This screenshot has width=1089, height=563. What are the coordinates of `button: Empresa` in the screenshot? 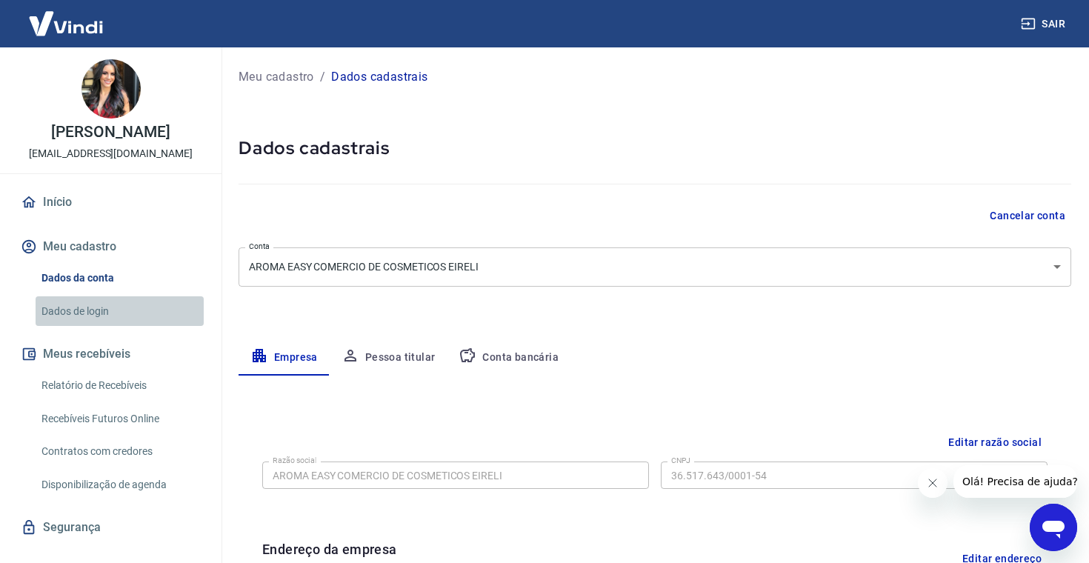 It's located at (284, 358).